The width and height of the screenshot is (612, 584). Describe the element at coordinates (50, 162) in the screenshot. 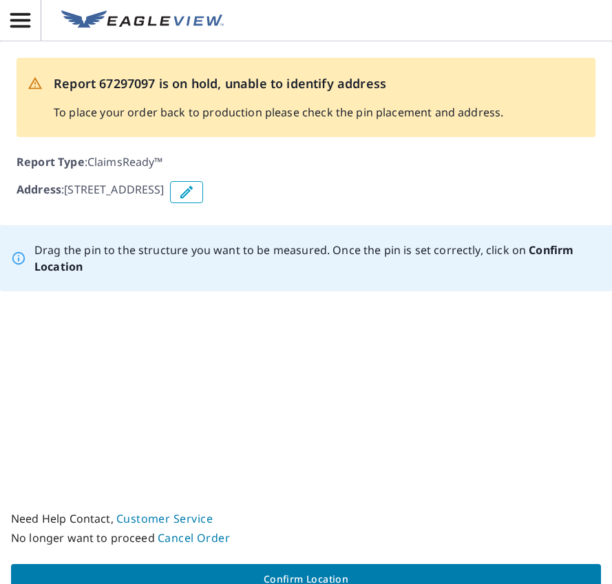

I see `b: Report Type` at that location.